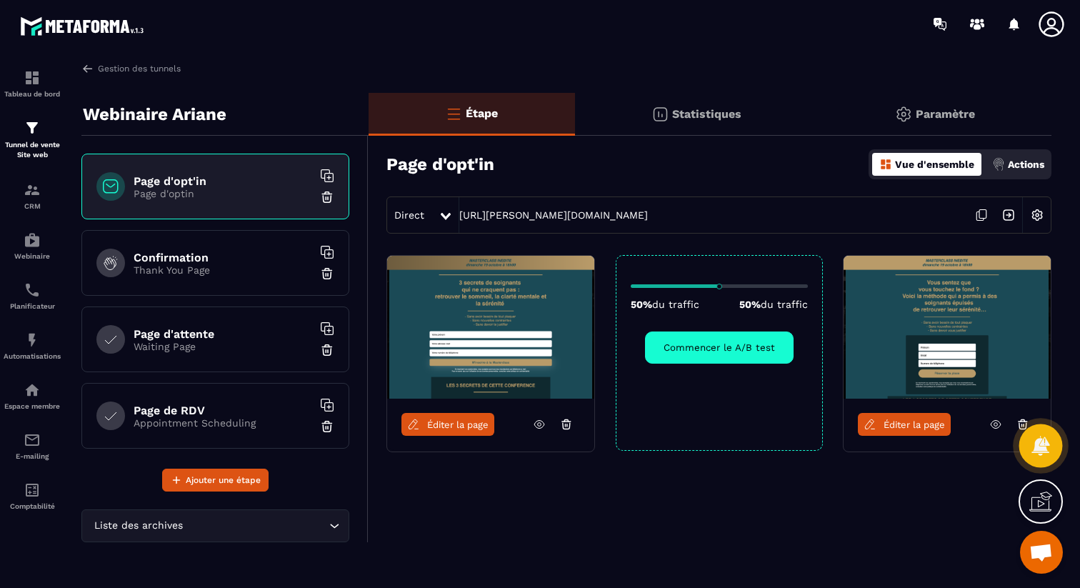 The width and height of the screenshot is (1080, 588). What do you see at coordinates (660, 114) in the screenshot?
I see `img: stats.20deebd0.svg` at bounding box center [660, 114].